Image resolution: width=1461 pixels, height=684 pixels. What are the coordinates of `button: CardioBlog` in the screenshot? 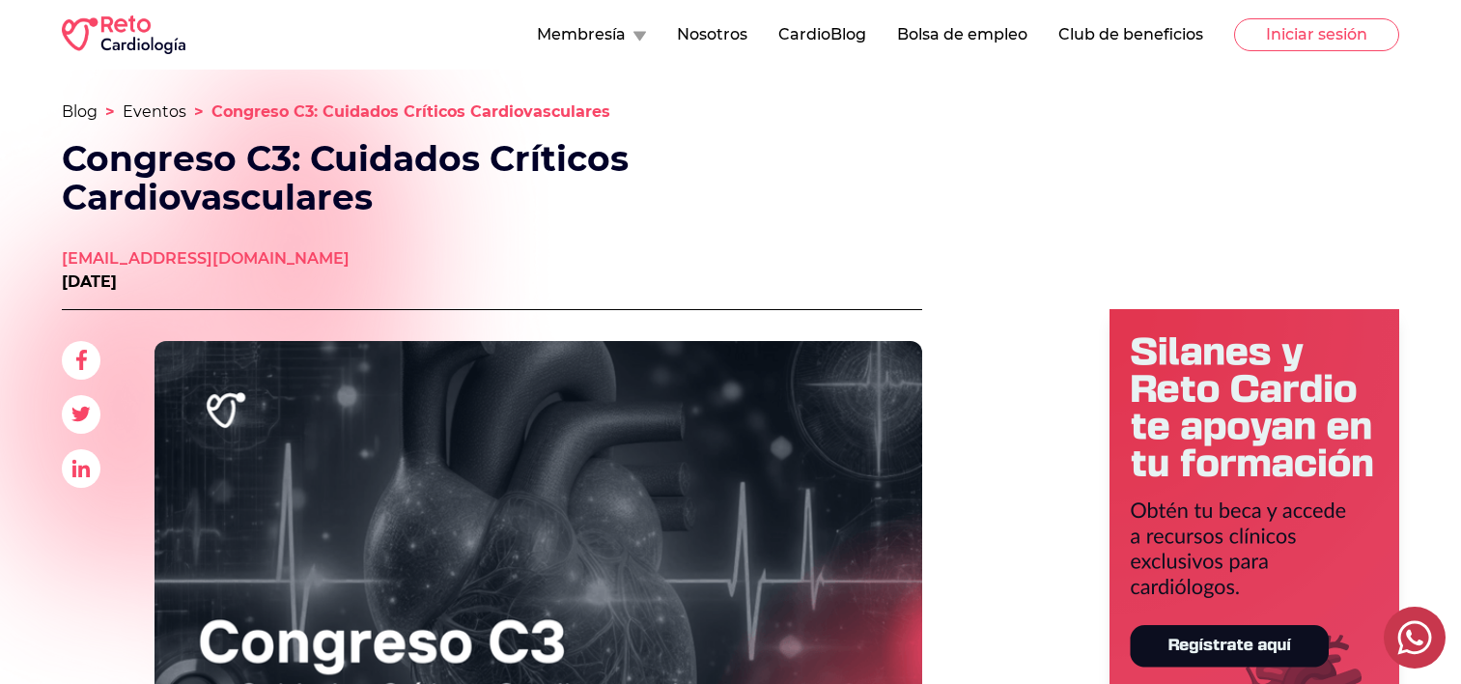 It's located at (822, 35).